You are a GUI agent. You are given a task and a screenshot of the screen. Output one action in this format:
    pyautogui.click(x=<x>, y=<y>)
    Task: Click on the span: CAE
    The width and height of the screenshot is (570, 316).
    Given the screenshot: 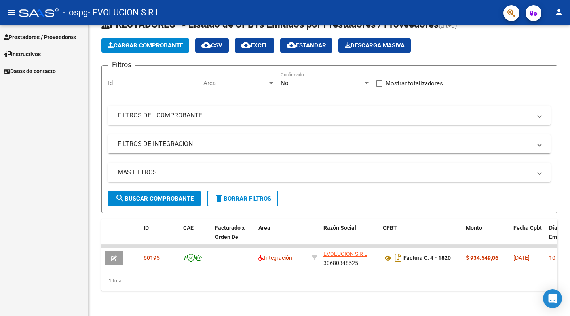 What is the action you would take?
    pyautogui.click(x=188, y=228)
    